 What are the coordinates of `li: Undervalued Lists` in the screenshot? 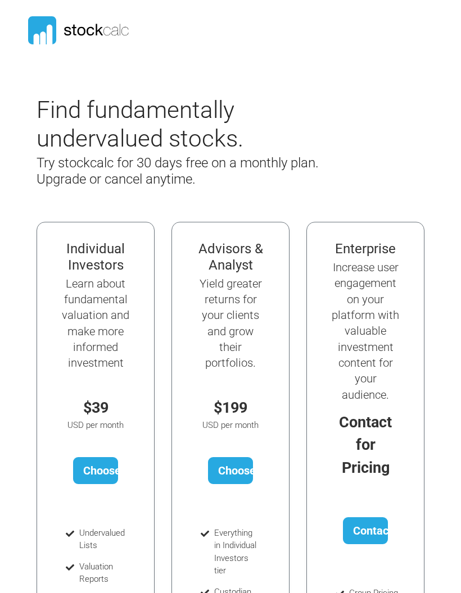 It's located at (107, 539).